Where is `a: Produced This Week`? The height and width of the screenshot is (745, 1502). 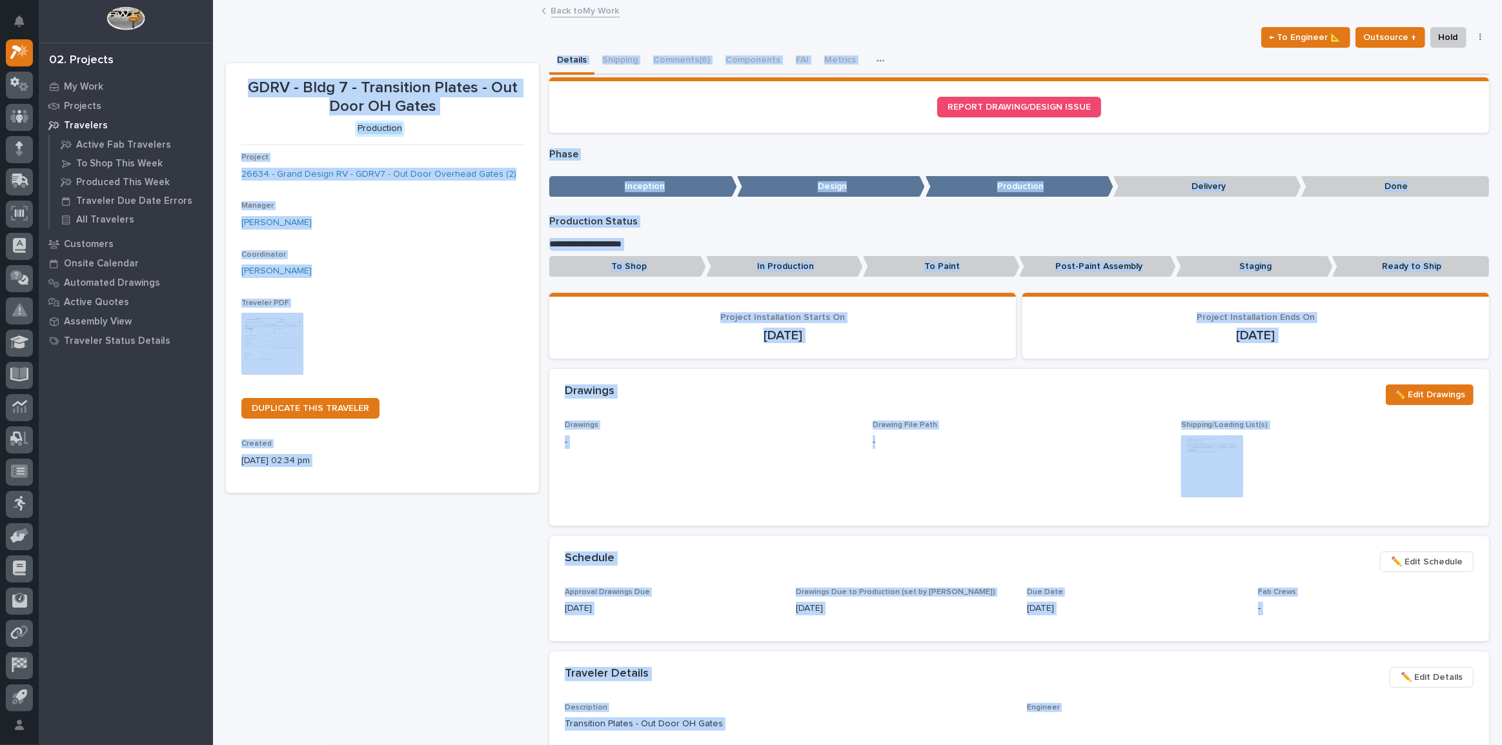
a: Produced This Week is located at coordinates (131, 182).